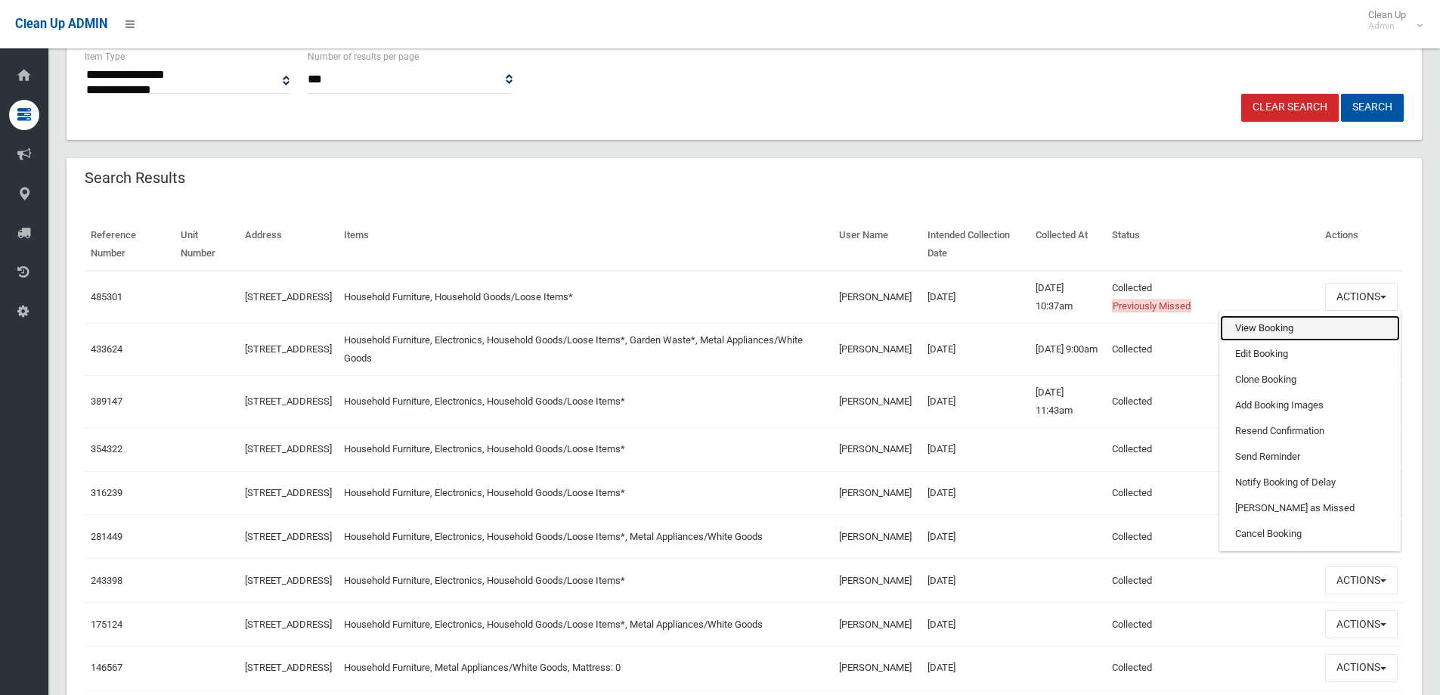 The width and height of the screenshot is (1440, 695). What do you see at coordinates (1372, 107) in the screenshot?
I see `button: Search` at bounding box center [1372, 107].